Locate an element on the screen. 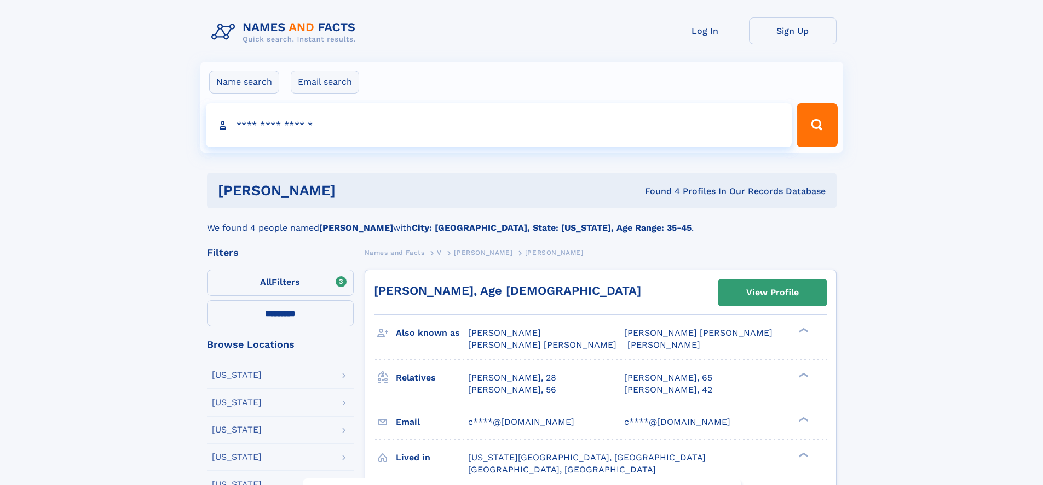 This screenshot has height=485, width=1043. label: Filters is located at coordinates (280, 283).